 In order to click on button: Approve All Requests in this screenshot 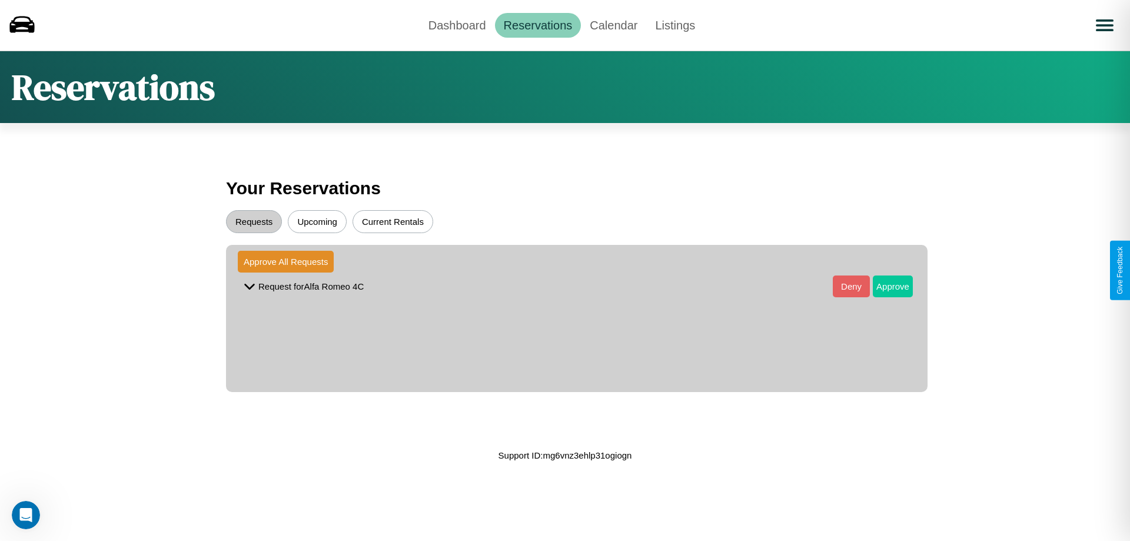, I will do `click(286, 261)`.